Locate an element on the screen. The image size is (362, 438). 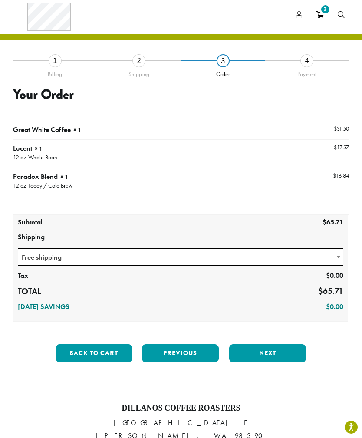
button: Next is located at coordinates (267, 353).